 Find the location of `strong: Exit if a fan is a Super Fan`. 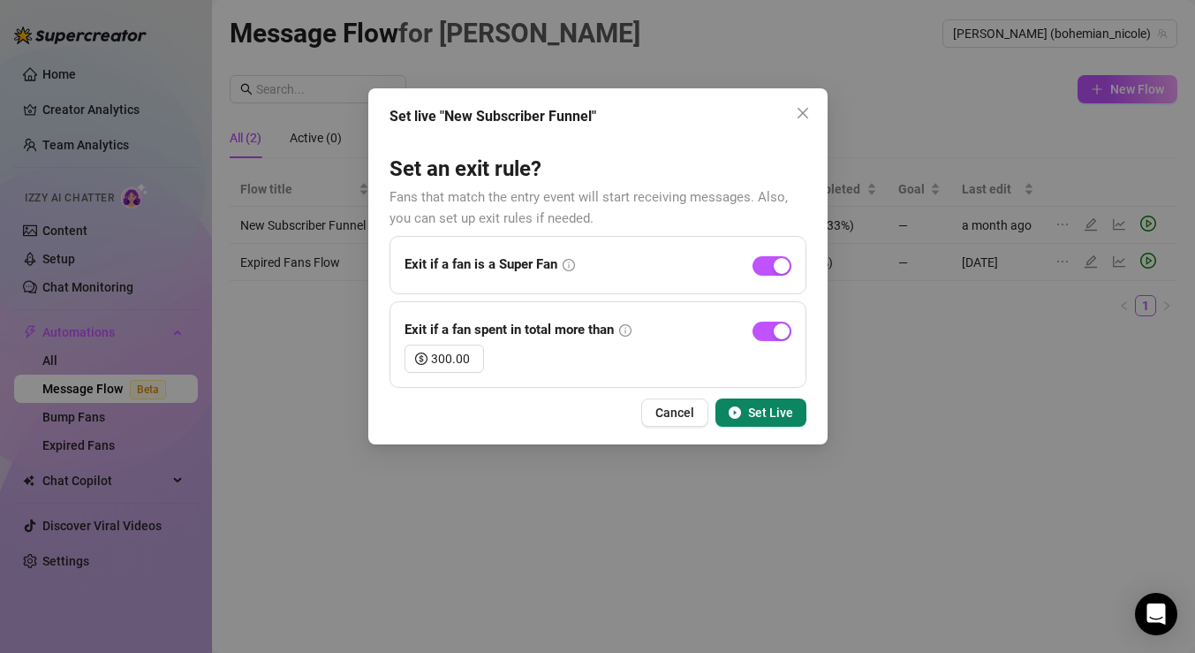

strong: Exit if a fan is a Super Fan is located at coordinates (480, 264).